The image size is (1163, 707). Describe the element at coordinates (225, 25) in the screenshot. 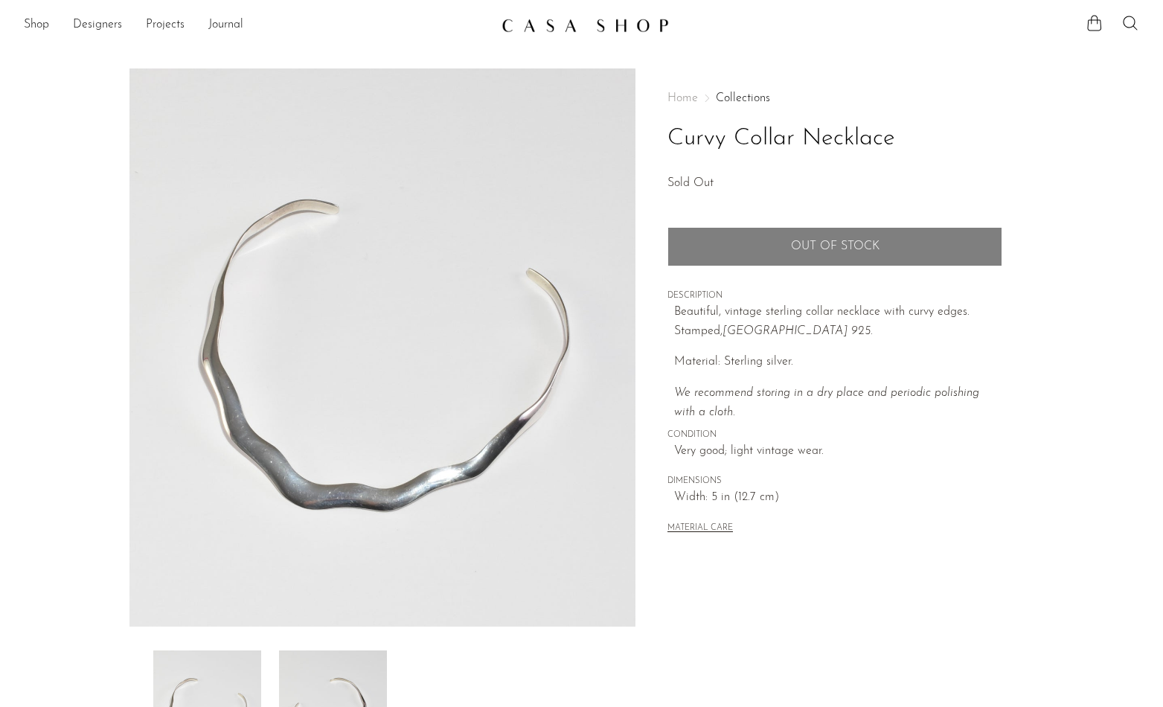

I see `a: Journal` at that location.